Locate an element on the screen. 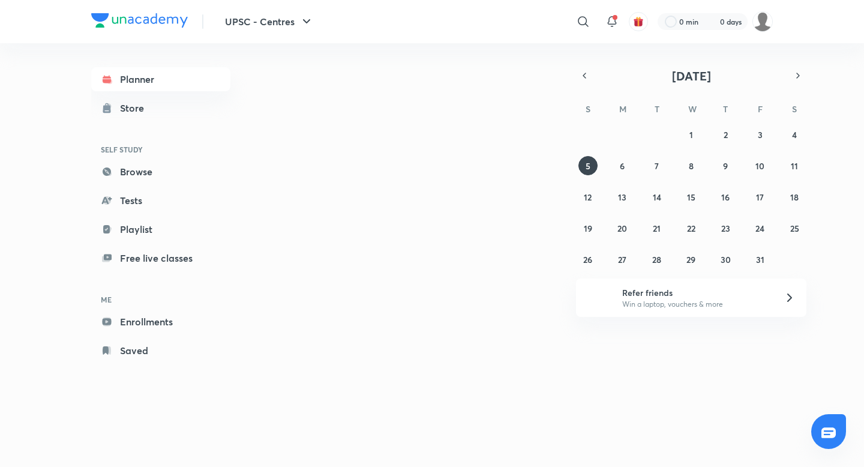 Image resolution: width=864 pixels, height=467 pixels. button: October 4, 2025 is located at coordinates (794, 134).